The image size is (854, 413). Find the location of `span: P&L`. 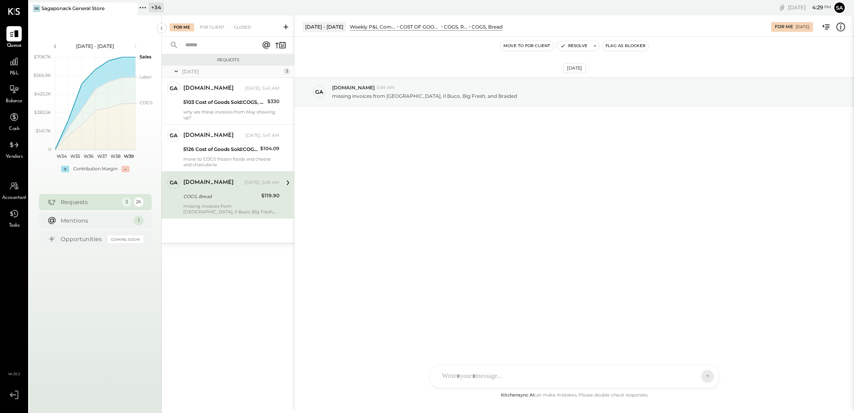

span: P&L is located at coordinates (14, 74).